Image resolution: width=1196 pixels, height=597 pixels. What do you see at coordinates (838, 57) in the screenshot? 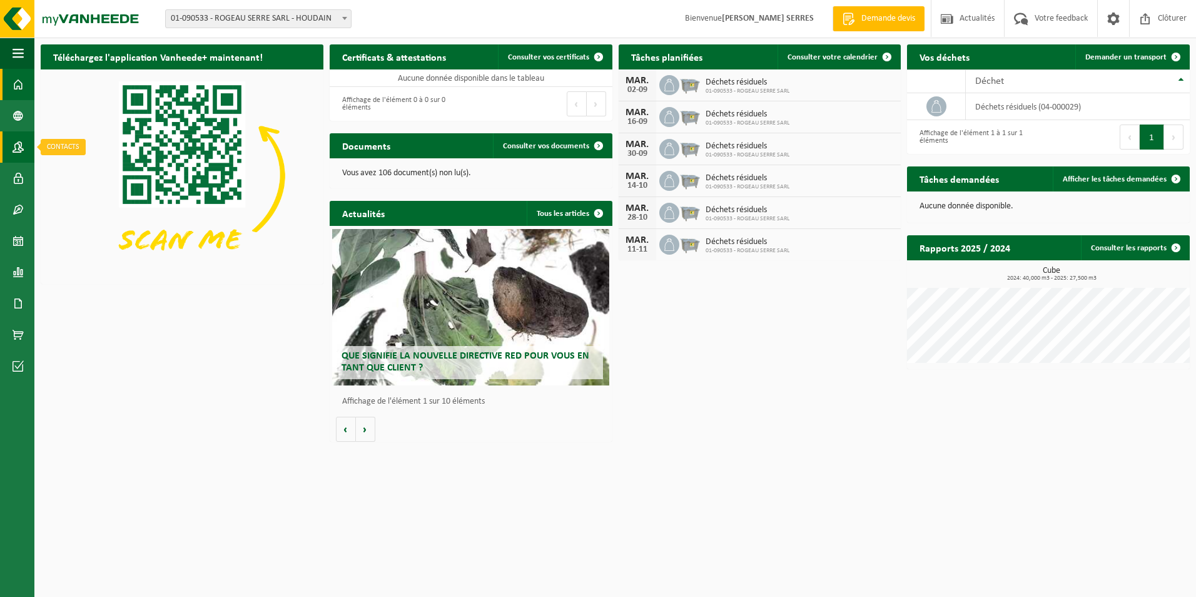
I see `a: Consulter votre calendrier` at bounding box center [838, 57].